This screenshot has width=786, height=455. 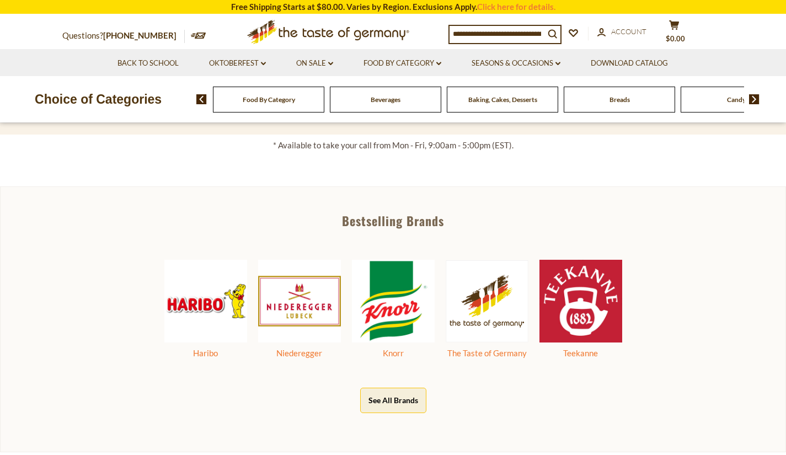 I want to click on div: Knorr, so click(x=393, y=353).